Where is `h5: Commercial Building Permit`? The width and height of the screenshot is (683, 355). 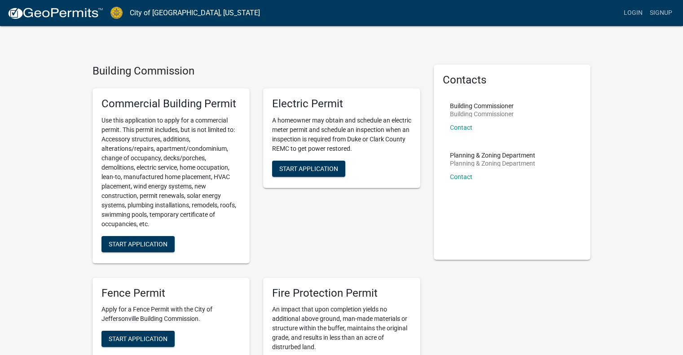
h5: Commercial Building Permit is located at coordinates (171, 104).